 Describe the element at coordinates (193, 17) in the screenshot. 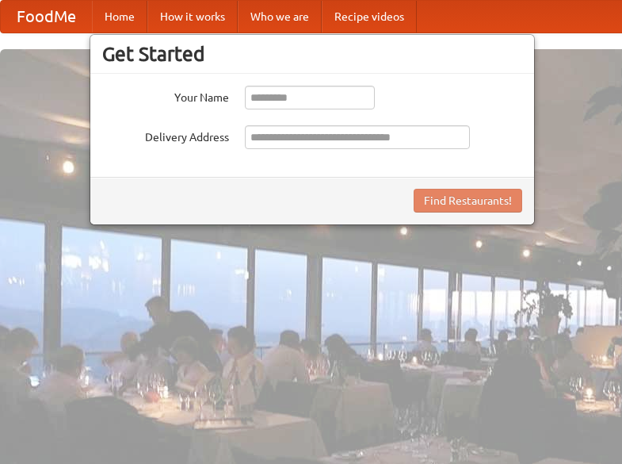

I see `a: How it works` at that location.